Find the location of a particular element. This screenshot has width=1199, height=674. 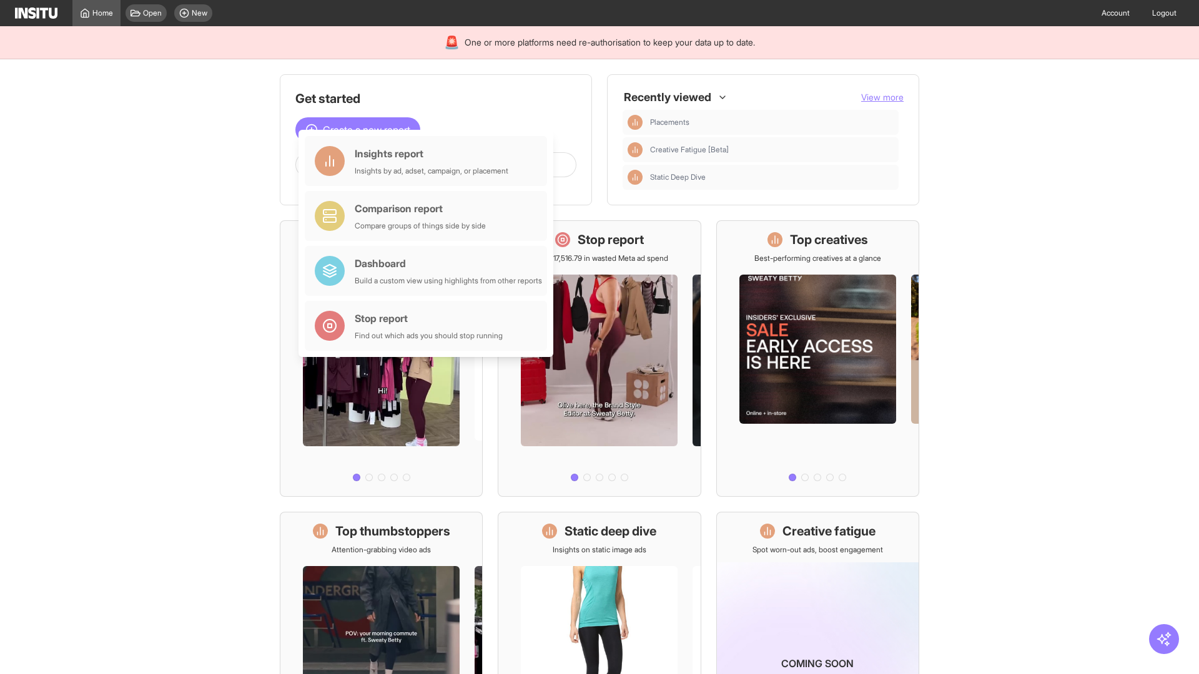

span: Home is located at coordinates (102, 13).